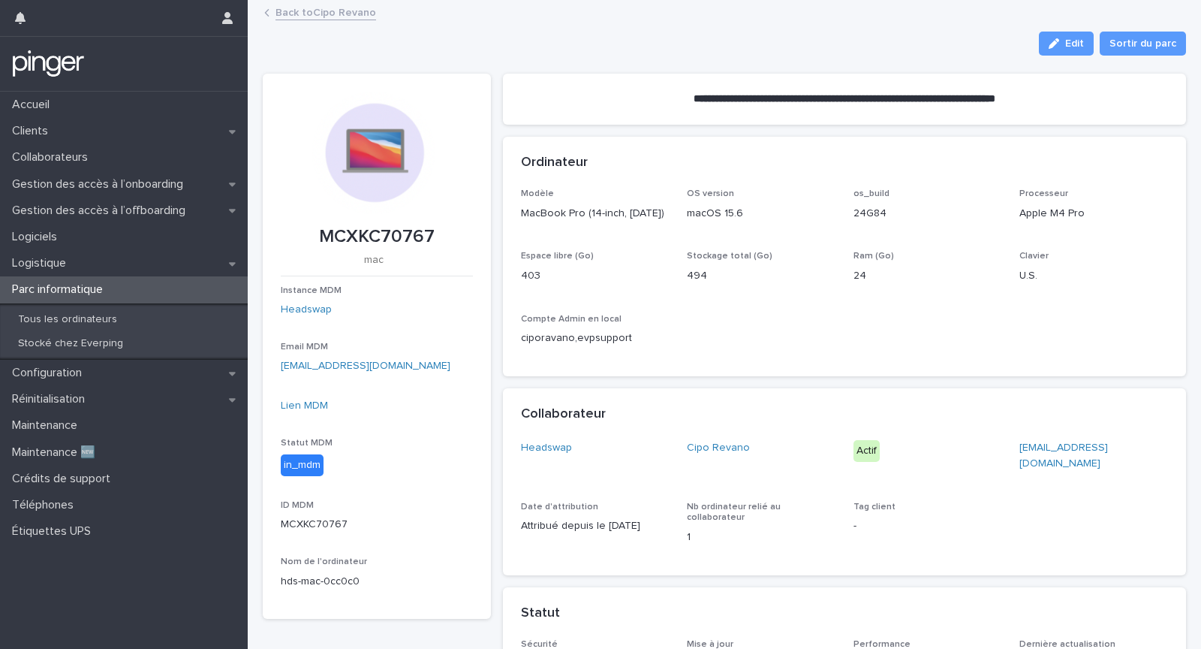  Describe the element at coordinates (1142, 44) in the screenshot. I see `button: Sortir du parc` at that location.